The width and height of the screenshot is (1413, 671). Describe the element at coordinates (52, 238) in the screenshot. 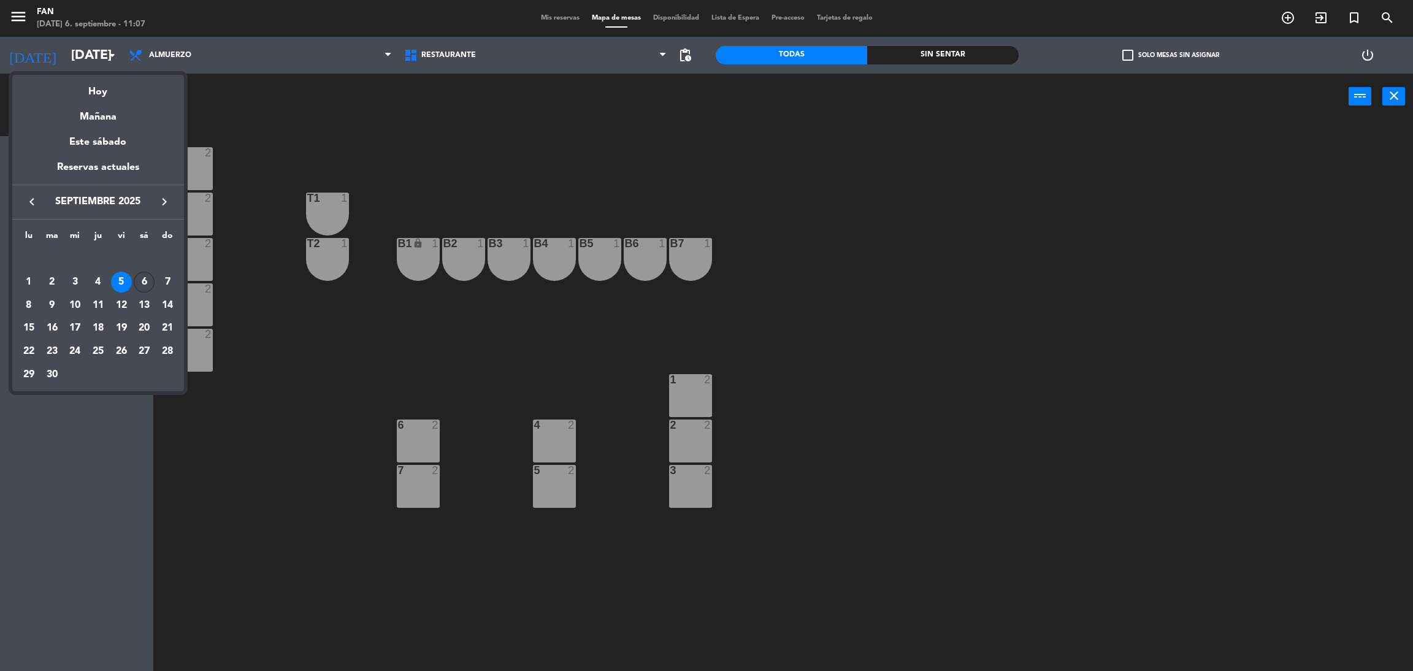

I see `th: martes` at that location.